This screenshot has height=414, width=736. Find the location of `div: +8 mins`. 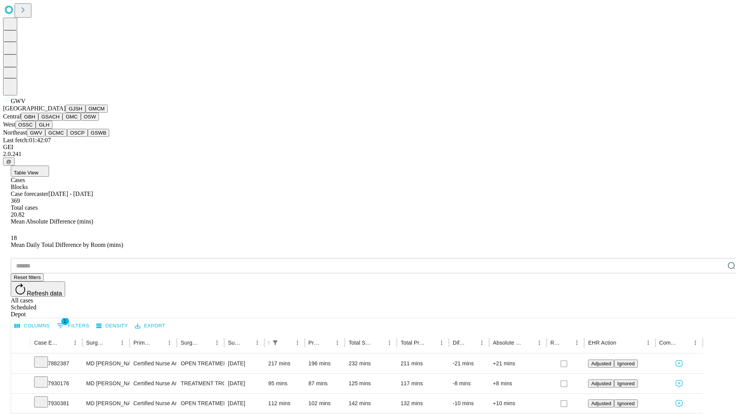

div: +8 mins is located at coordinates (518, 383).